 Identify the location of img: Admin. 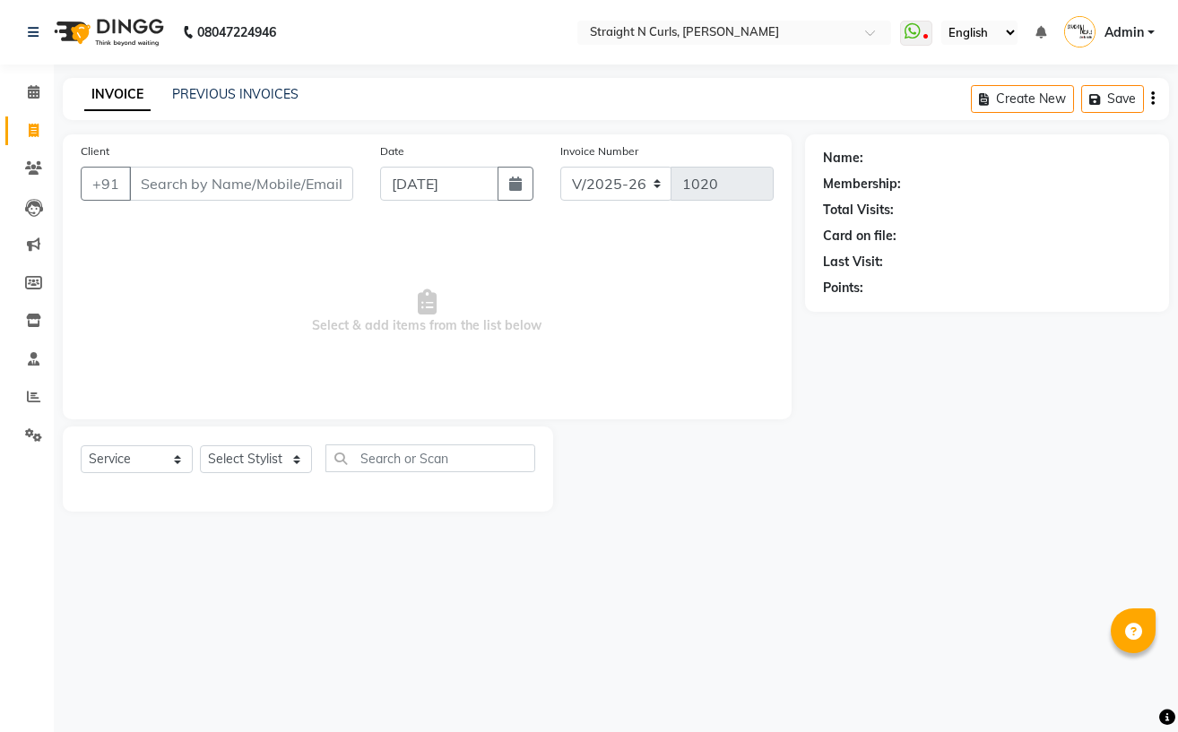
(1079, 31).